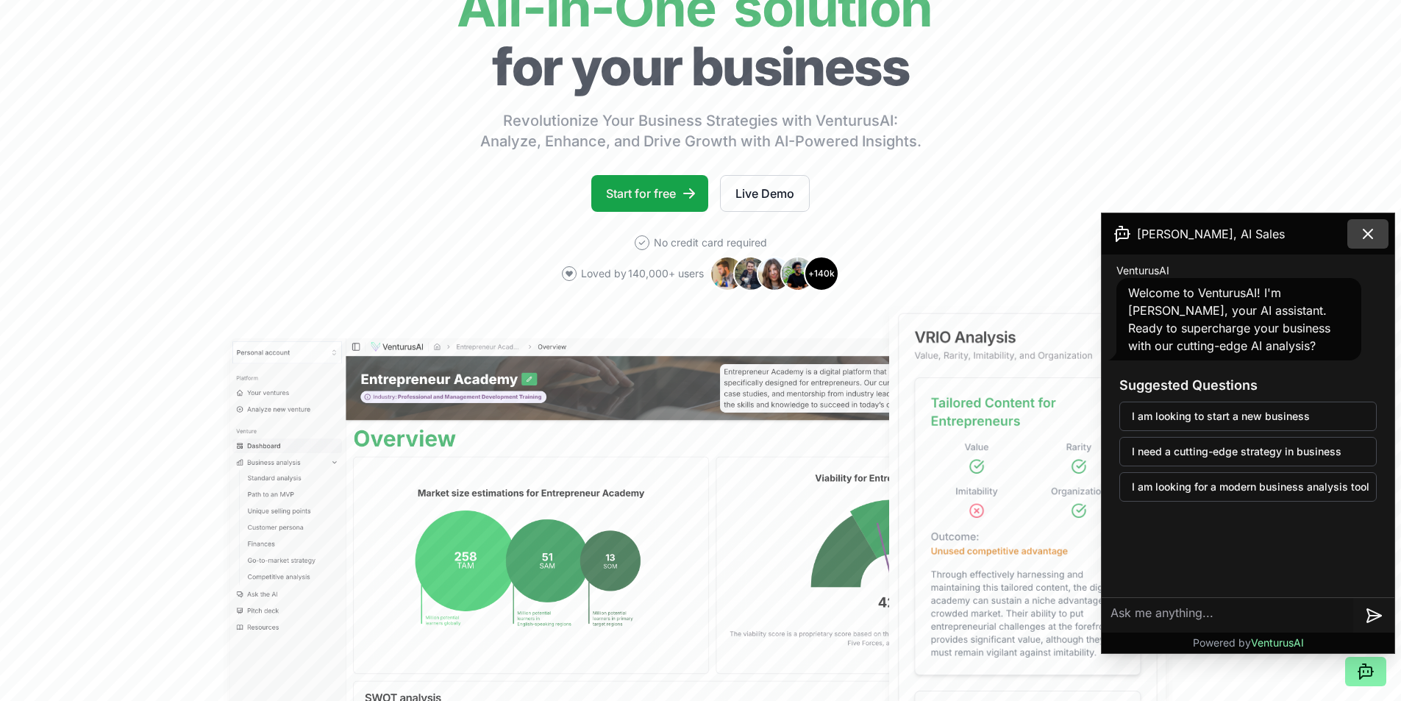 This screenshot has height=701, width=1401. I want to click on a: Live Demo, so click(765, 193).